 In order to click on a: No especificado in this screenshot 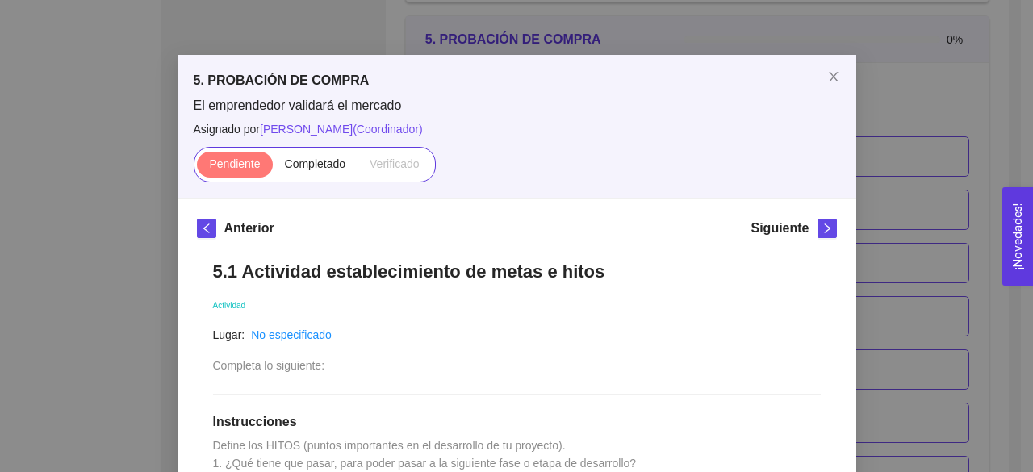, I will do `click(291, 335)`.